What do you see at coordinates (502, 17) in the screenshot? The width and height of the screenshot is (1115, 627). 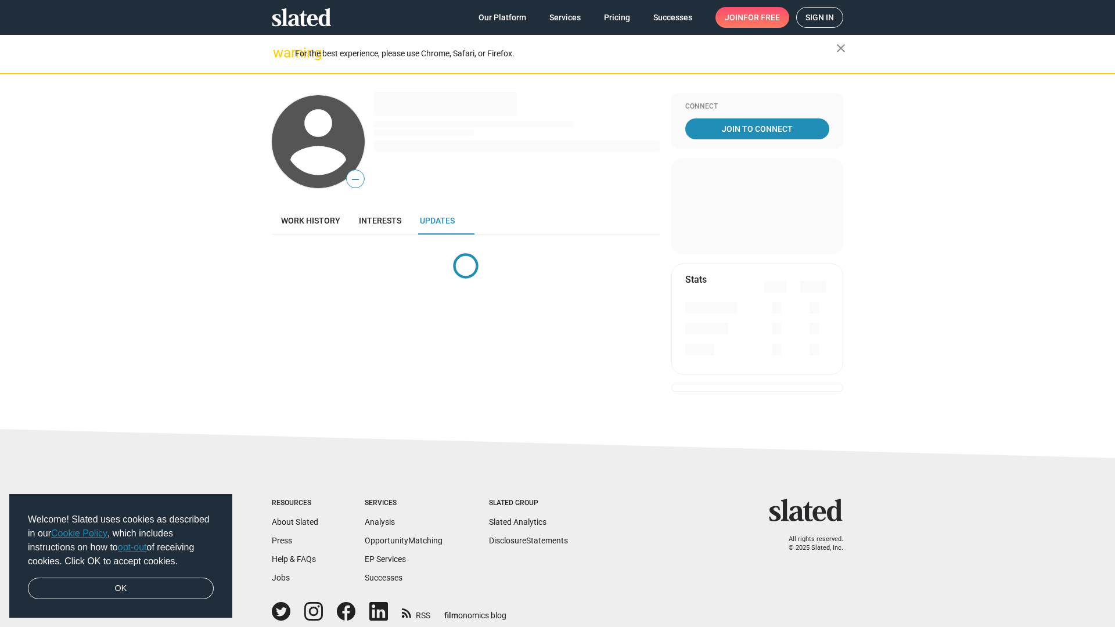 I see `a: Our Platform` at bounding box center [502, 17].